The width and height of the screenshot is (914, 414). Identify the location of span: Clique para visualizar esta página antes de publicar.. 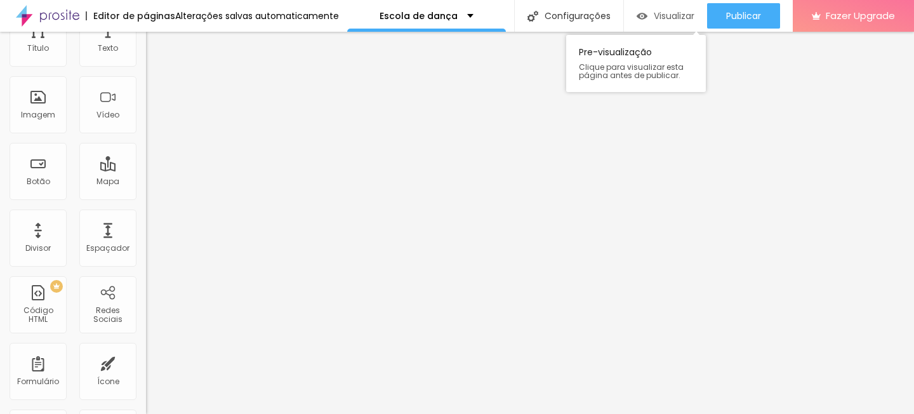
(636, 71).